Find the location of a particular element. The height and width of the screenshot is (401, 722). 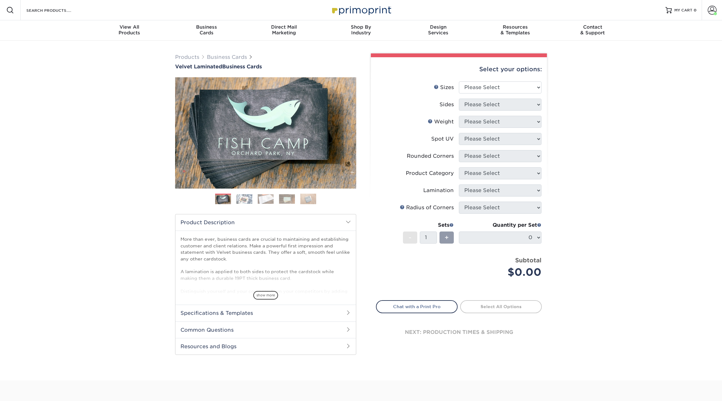

img: Business Cards 05 is located at coordinates (308, 199).